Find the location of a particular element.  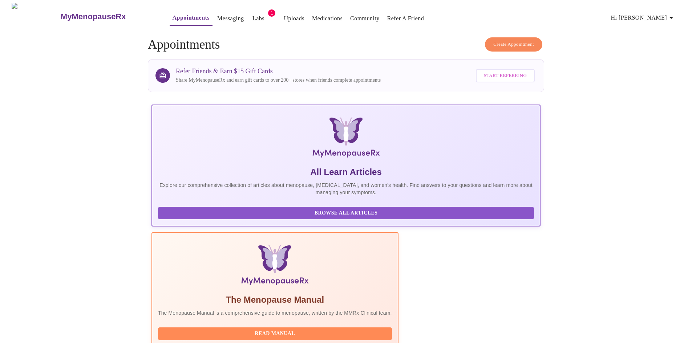

a: Labs is located at coordinates (258, 19).